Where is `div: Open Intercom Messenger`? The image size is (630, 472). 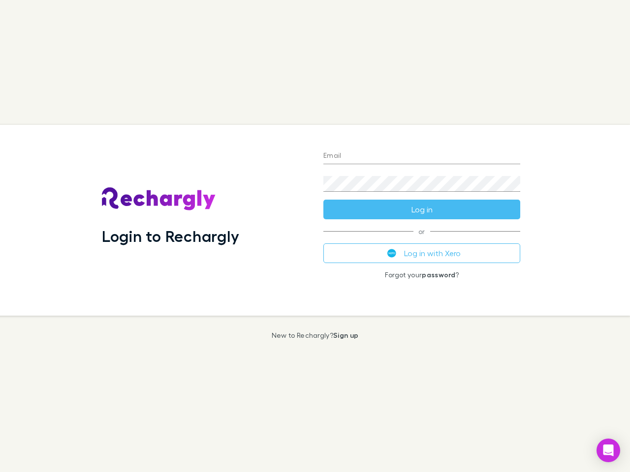 div: Open Intercom Messenger is located at coordinates (608, 451).